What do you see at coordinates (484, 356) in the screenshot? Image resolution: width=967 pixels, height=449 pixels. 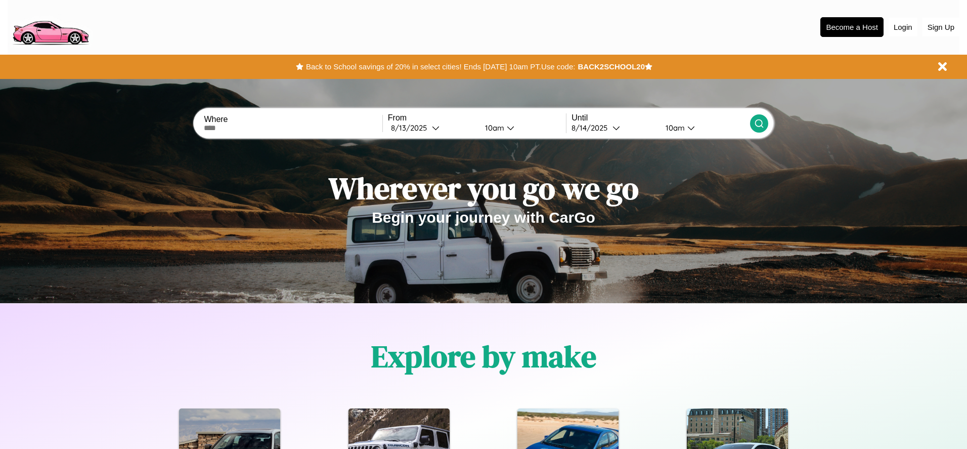 I see `h1: Explore by make` at bounding box center [484, 356].